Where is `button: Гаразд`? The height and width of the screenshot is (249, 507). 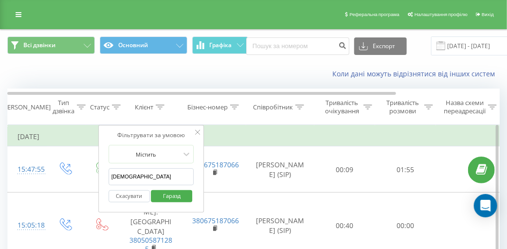 button: Гаразд is located at coordinates (172, 196).